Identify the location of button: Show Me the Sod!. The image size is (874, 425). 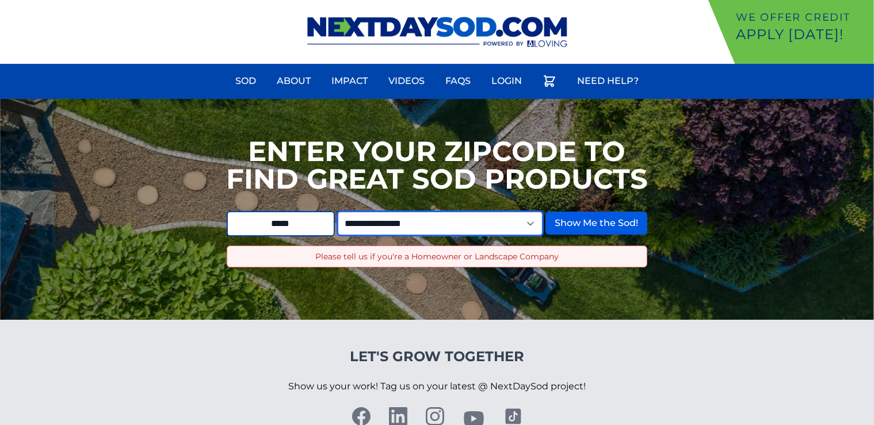
(596, 223).